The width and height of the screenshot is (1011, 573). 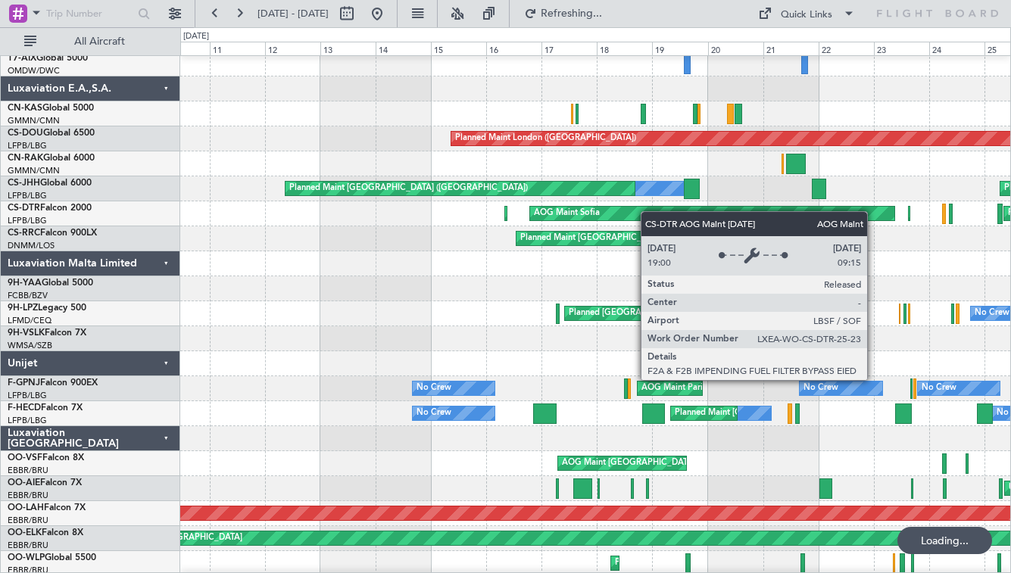 What do you see at coordinates (33, 70) in the screenshot?
I see `a: OMDW/DWC` at bounding box center [33, 70].